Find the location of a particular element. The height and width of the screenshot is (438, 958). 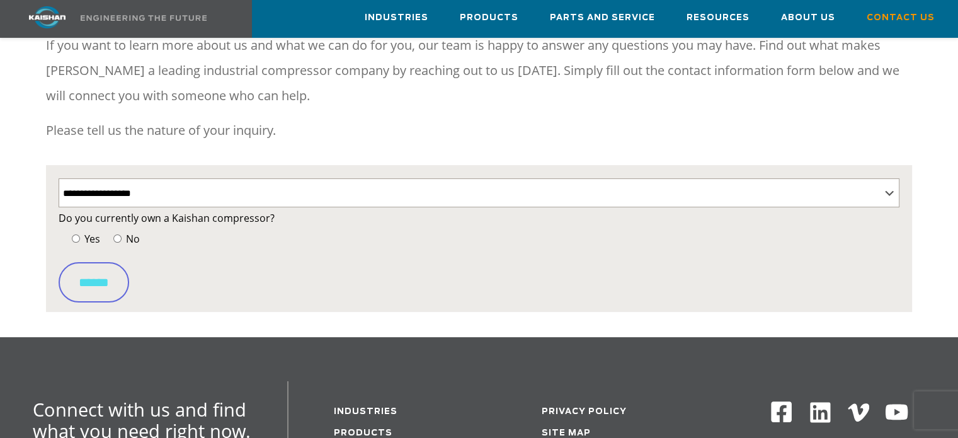

span: Products is located at coordinates (489, 18).